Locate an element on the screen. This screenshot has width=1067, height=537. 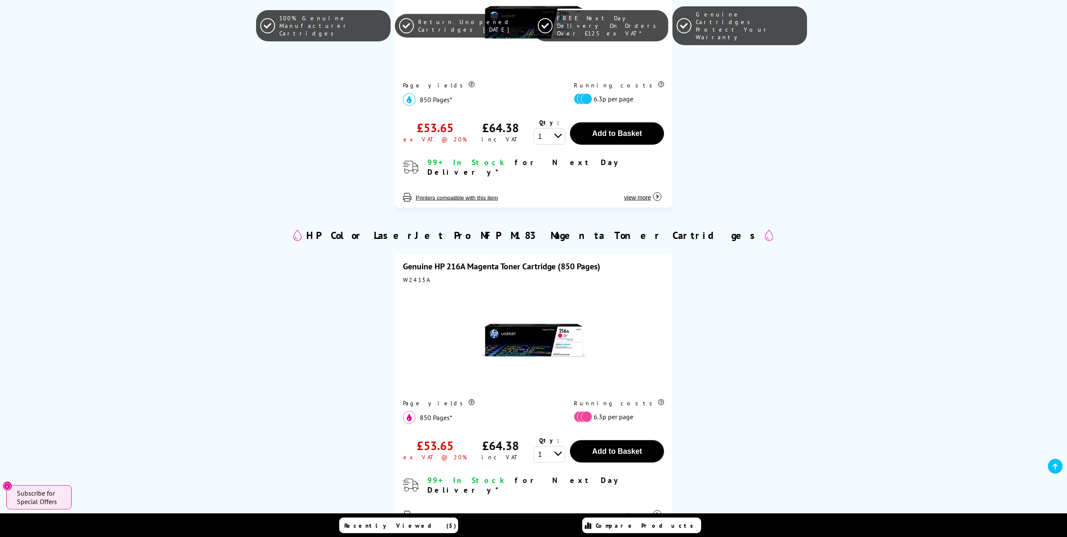
a: Compare Products is located at coordinates (642, 525).